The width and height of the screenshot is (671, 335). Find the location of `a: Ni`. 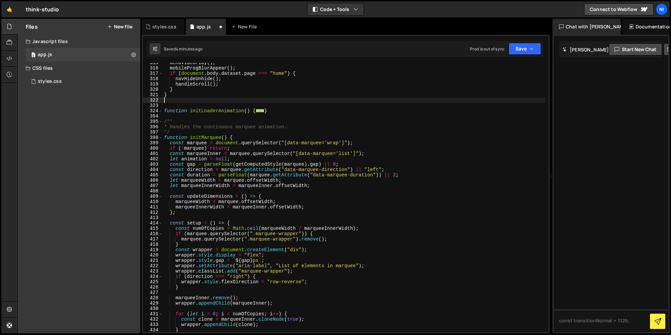

a: Ni is located at coordinates (662, 9).